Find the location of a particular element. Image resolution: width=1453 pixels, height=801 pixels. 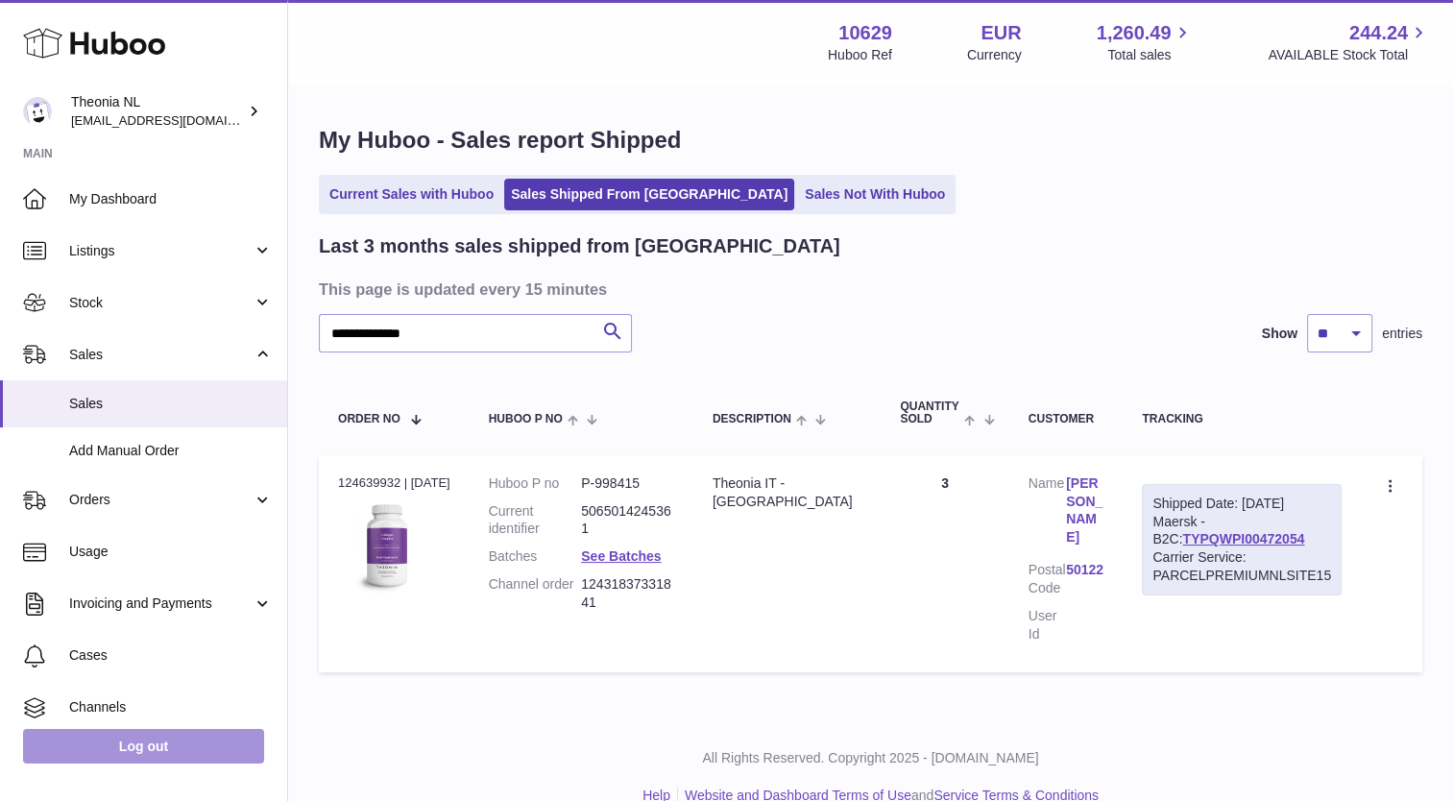

span: Cases is located at coordinates (171, 655).